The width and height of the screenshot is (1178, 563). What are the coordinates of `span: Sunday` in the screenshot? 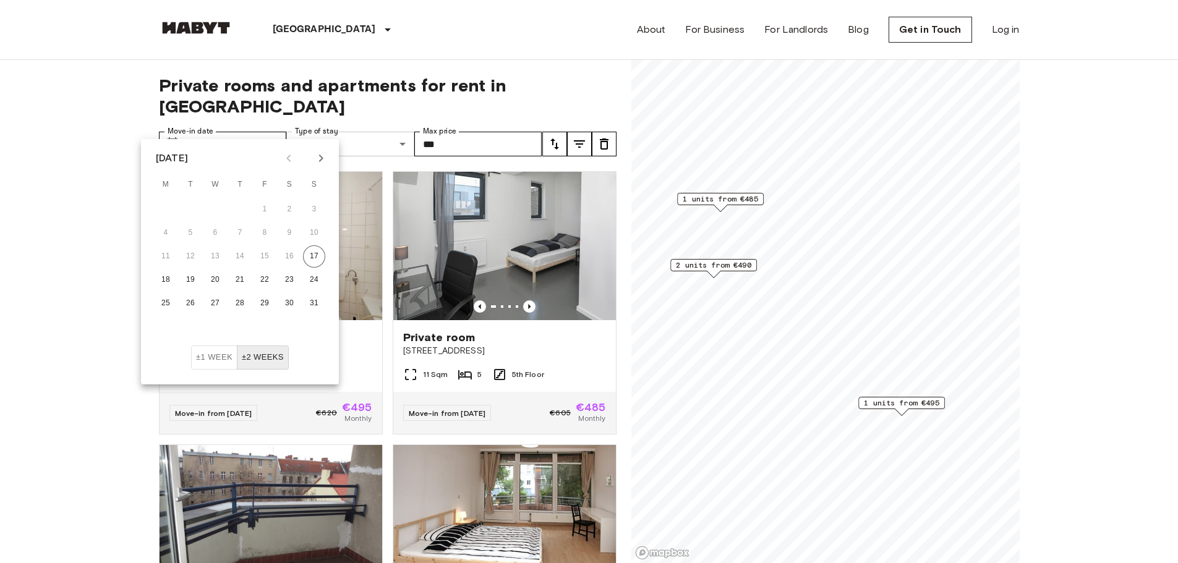 It's located at (314, 185).